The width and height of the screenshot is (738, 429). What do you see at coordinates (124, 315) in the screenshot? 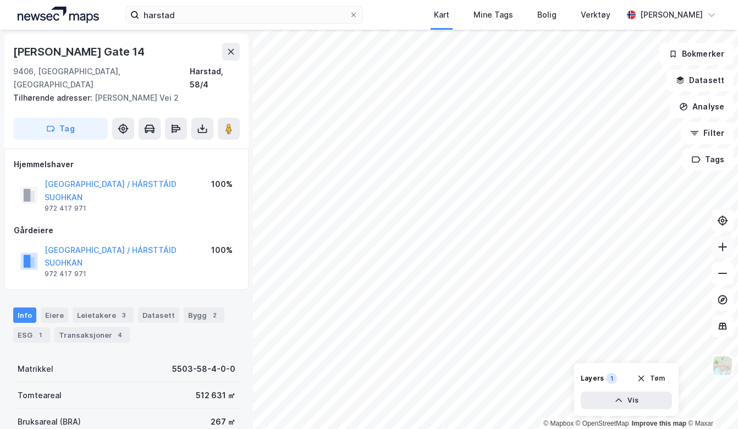
I see `div: 3` at bounding box center [124, 315].